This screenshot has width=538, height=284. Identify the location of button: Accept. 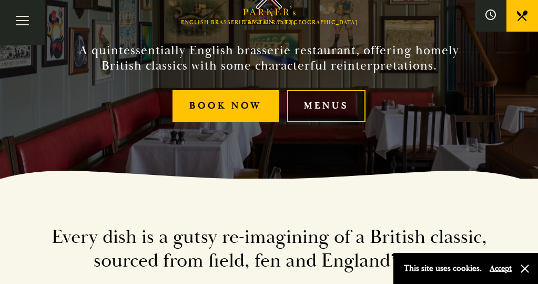
(501, 268).